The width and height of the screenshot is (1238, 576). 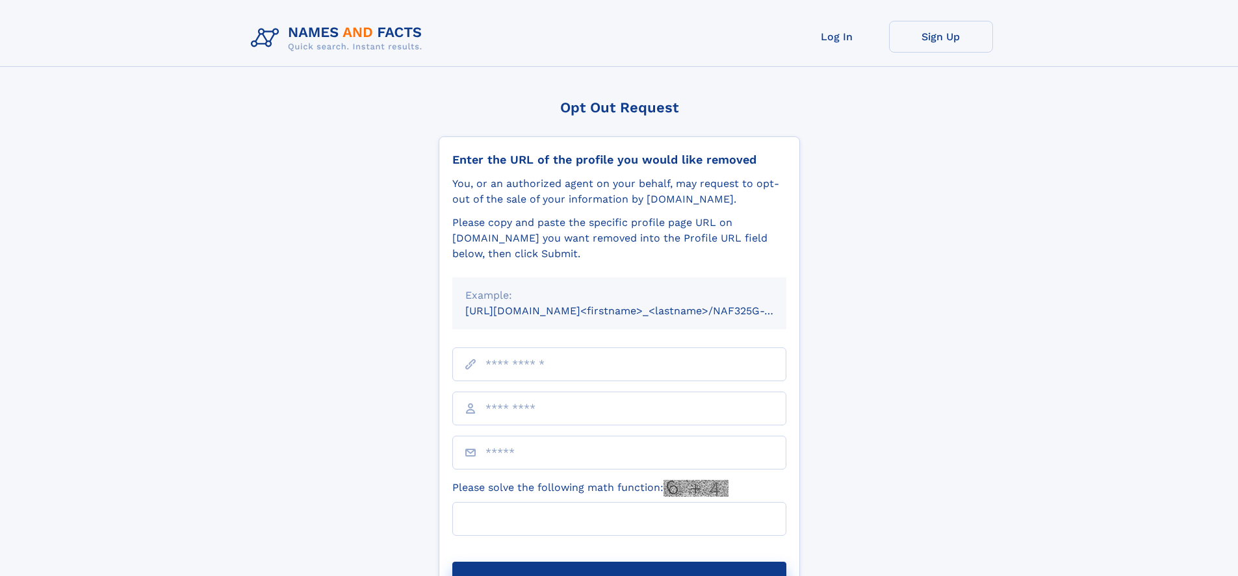 What do you see at coordinates (837, 36) in the screenshot?
I see `a: Log In` at bounding box center [837, 36].